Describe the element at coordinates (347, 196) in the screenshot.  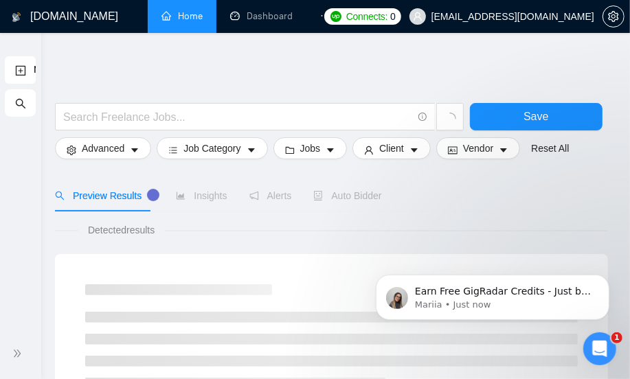
I see `span: Auto Bidder` at that location.